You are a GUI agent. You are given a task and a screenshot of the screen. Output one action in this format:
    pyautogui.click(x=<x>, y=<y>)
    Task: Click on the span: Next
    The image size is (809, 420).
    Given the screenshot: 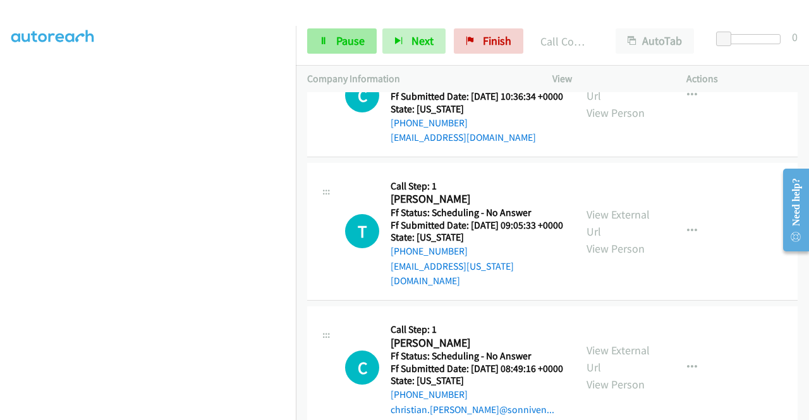 What is the action you would take?
    pyautogui.click(x=422, y=40)
    